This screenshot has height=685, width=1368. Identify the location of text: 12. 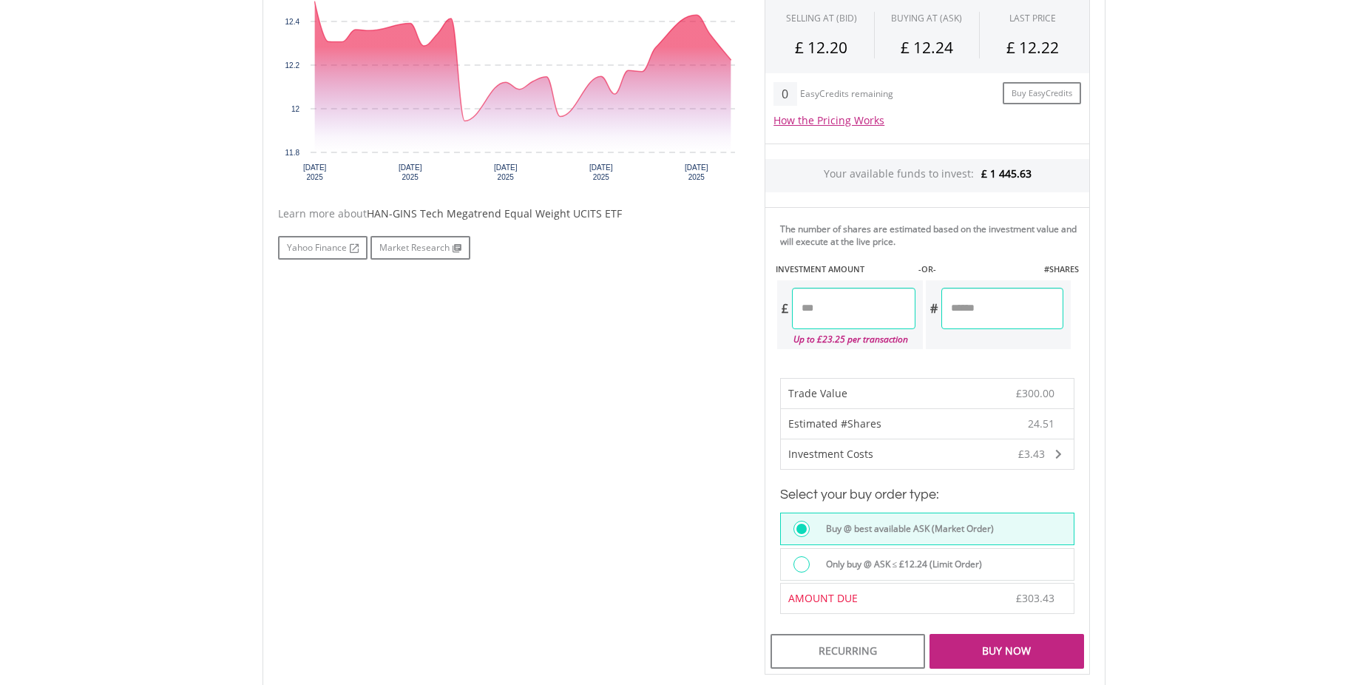
(296, 109).